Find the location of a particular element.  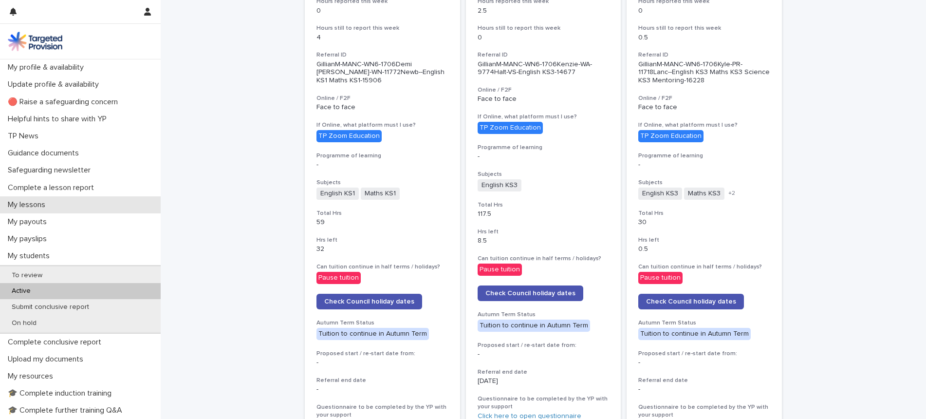

p: 🎓 Complete further training Q&A is located at coordinates (67, 410).